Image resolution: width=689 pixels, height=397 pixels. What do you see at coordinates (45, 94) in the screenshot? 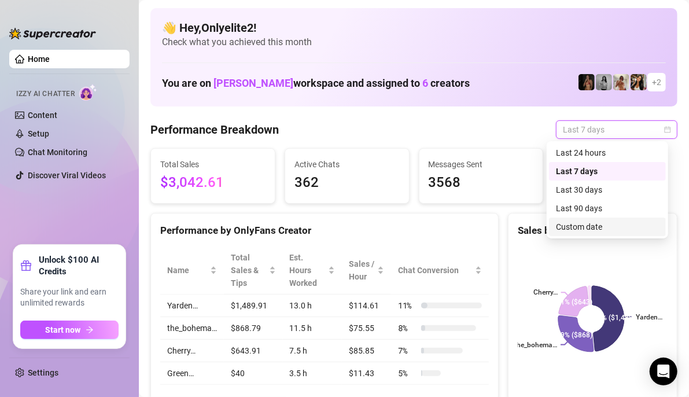
I see `span: Izzy AI Chatter` at bounding box center [45, 94].